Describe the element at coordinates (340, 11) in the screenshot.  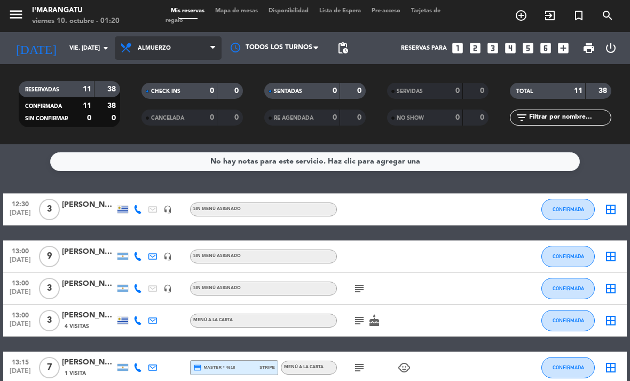
I see `span: Lista de Espera` at that location.